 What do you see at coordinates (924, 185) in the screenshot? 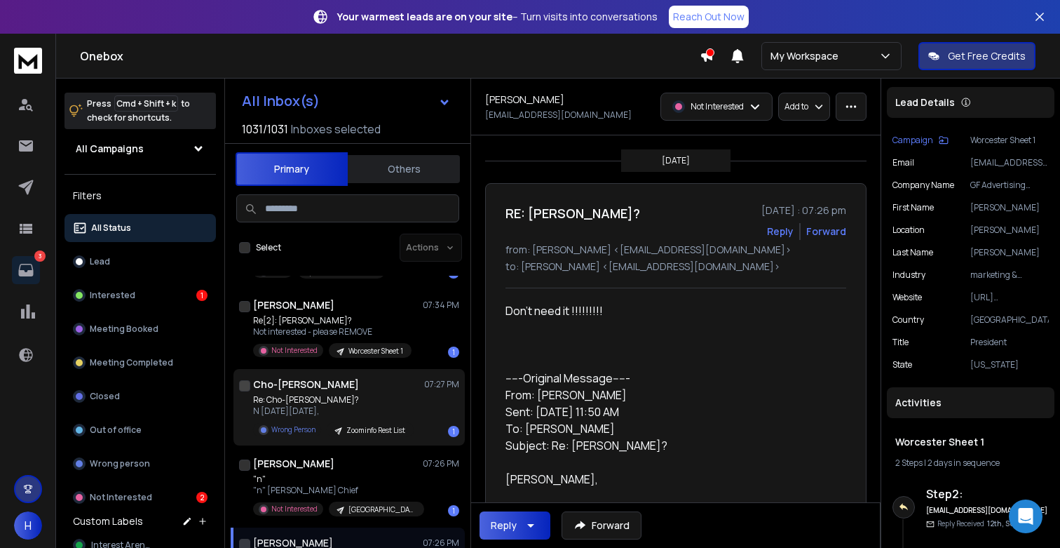
I see `p: Company Name` at bounding box center [924, 185].